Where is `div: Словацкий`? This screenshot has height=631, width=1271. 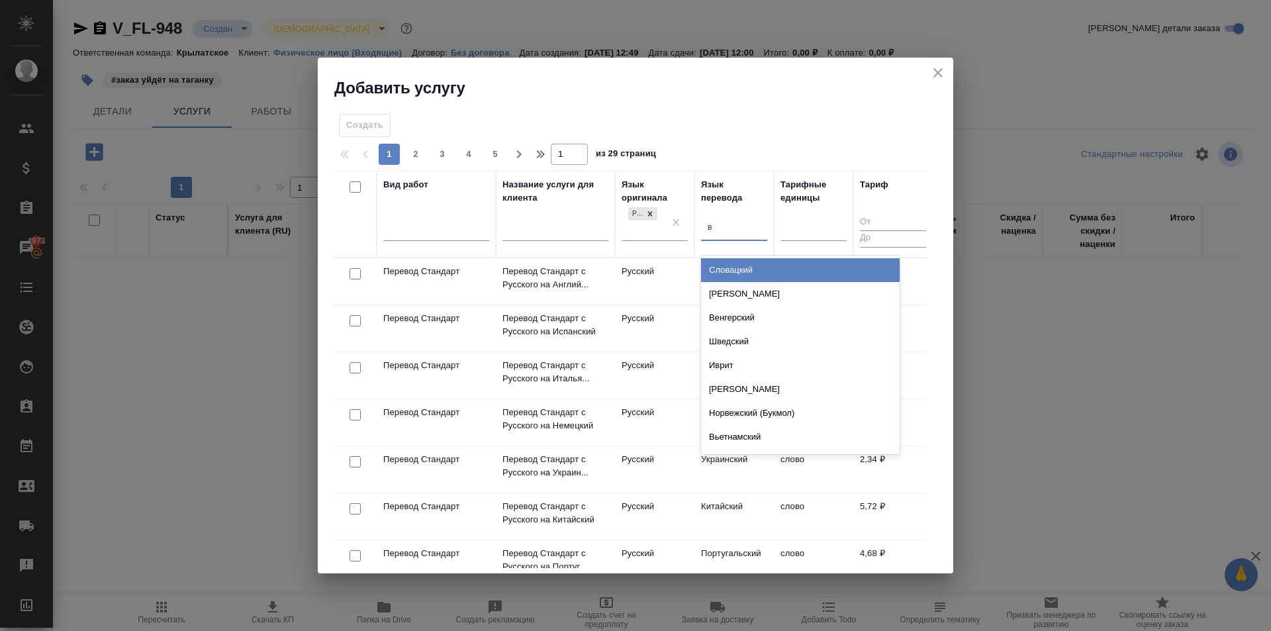 div: Словацкий is located at coordinates (800, 270).